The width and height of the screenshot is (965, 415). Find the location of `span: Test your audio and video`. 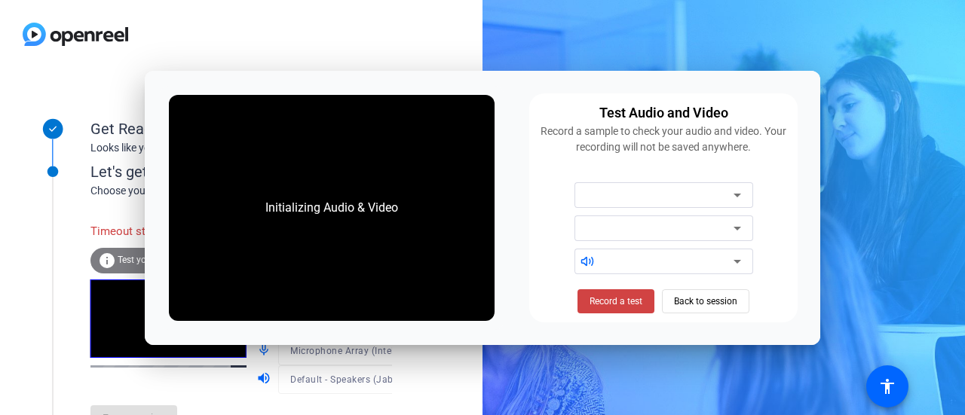

span: Test your audio and video is located at coordinates (170, 260).